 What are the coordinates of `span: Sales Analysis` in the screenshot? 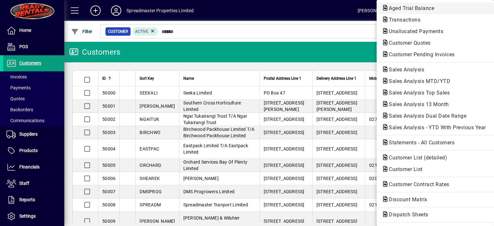 It's located at (404, 69).